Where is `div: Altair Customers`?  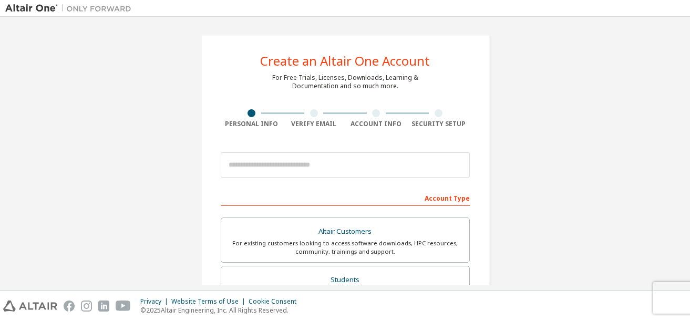 div: Altair Customers is located at coordinates (345, 232).